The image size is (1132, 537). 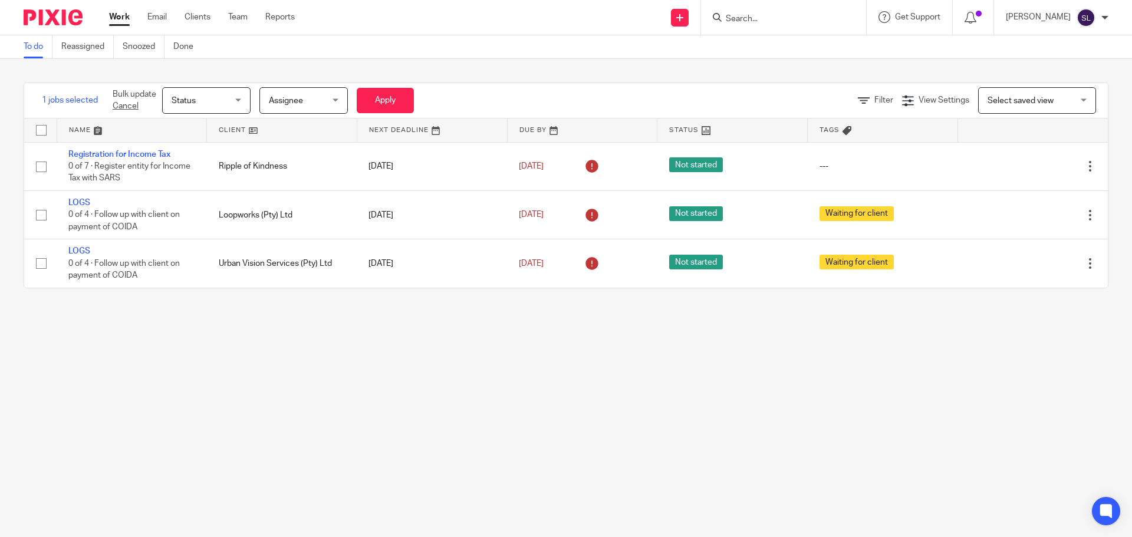 I want to click on td: Urban Vision Services (Pty) Ltd, so click(x=282, y=264).